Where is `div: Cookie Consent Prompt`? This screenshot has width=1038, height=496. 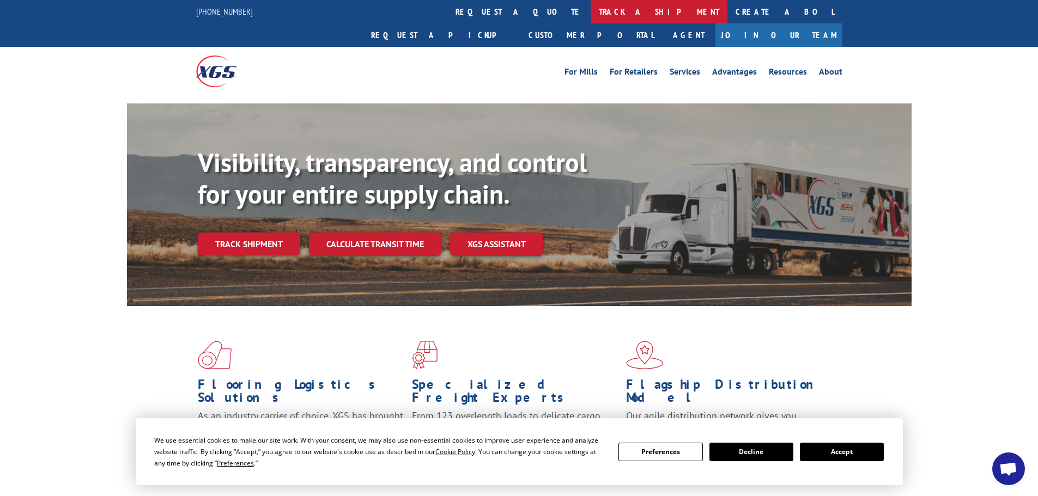 div: Cookie Consent Prompt is located at coordinates (519, 452).